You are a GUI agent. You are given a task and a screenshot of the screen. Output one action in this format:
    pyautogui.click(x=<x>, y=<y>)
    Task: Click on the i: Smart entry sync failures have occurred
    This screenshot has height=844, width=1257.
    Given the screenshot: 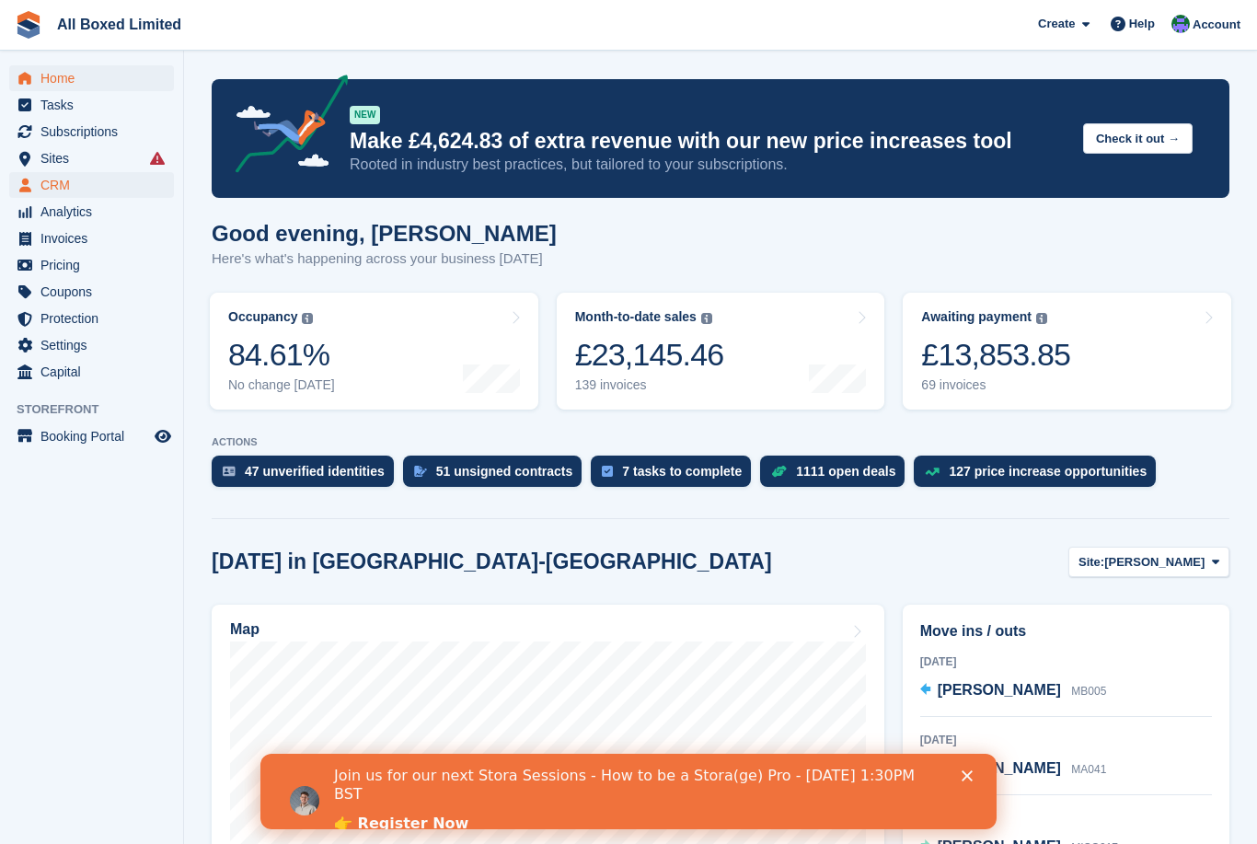 What is the action you would take?
    pyautogui.click(x=157, y=158)
    